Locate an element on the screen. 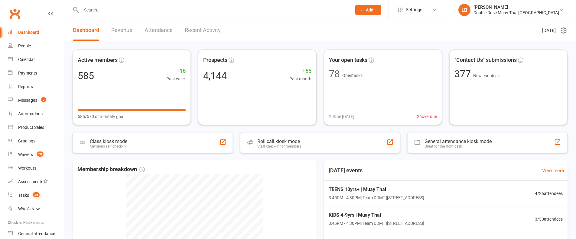 This screenshot has height=239, width=576. span: TEENS 10yrs+ | Muay Thai is located at coordinates (376, 190).